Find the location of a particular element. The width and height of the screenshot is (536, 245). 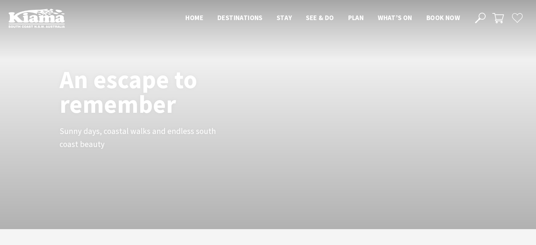

span: Stay is located at coordinates (284, 18).